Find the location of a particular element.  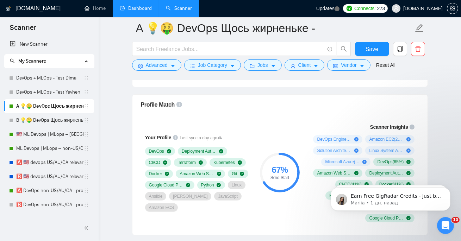

span: folder is located at coordinates (252, 66).